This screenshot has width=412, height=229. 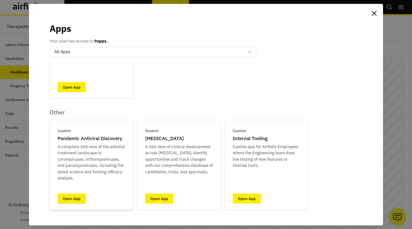 What do you see at coordinates (101, 41) in the screenshot?
I see `b: 9 apps.` at bounding box center [101, 41].